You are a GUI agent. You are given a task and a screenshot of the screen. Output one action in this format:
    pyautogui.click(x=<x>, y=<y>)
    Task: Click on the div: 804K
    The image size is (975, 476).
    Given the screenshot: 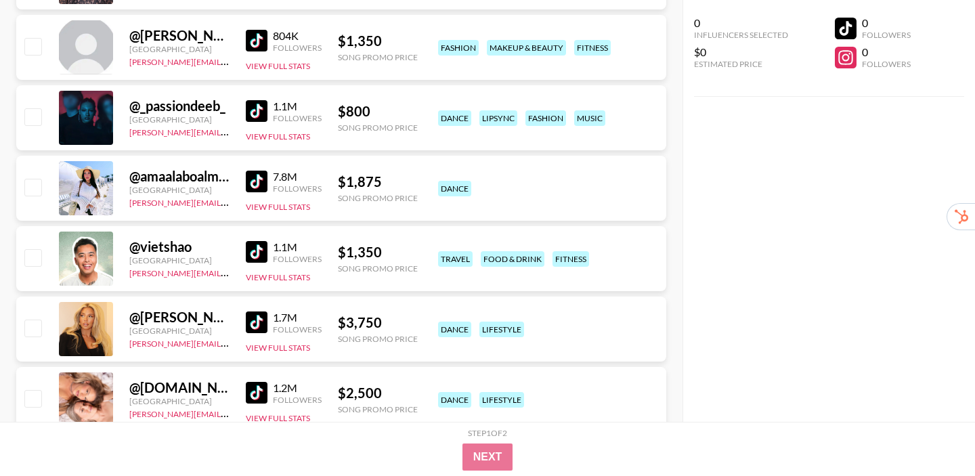 What is the action you would take?
    pyautogui.click(x=297, y=36)
    